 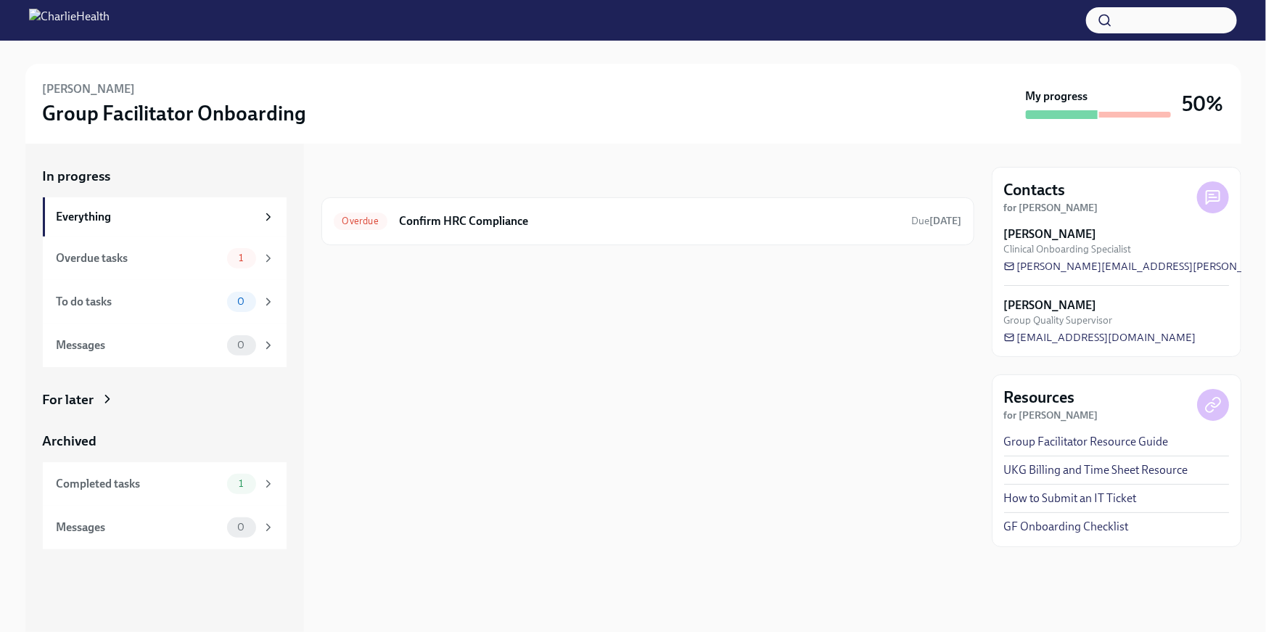 What do you see at coordinates (1066, 527) in the screenshot?
I see `a: GF Onboarding Checklist` at bounding box center [1066, 527].